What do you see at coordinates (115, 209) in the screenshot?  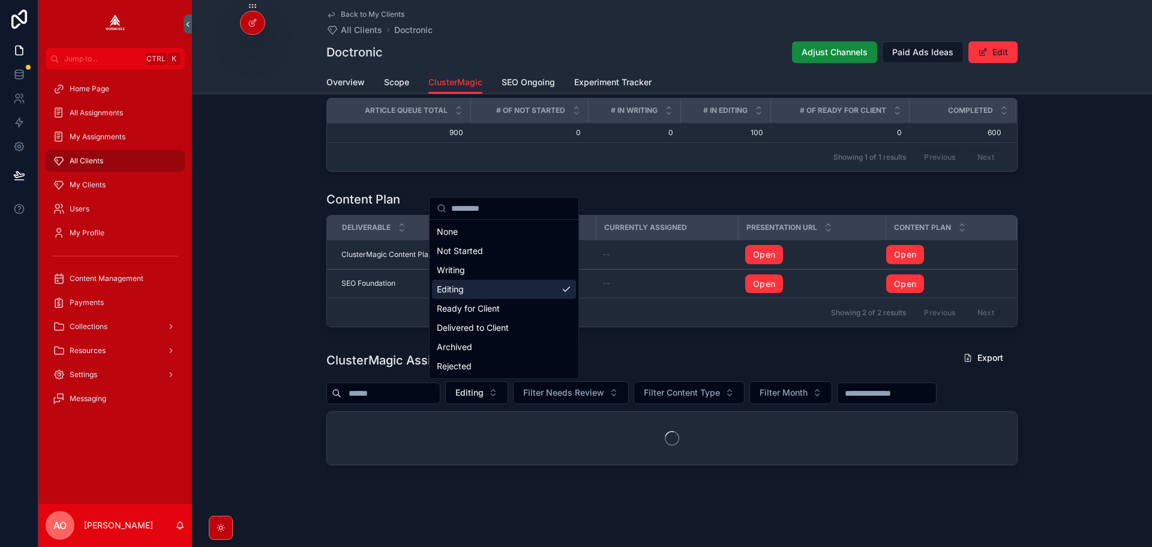 I see `a: Users` at bounding box center [115, 209].